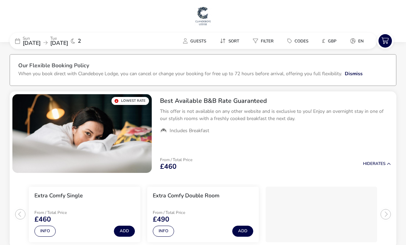  What do you see at coordinates (377, 163) in the screenshot?
I see `button: HideRates` at bounding box center [377, 163].